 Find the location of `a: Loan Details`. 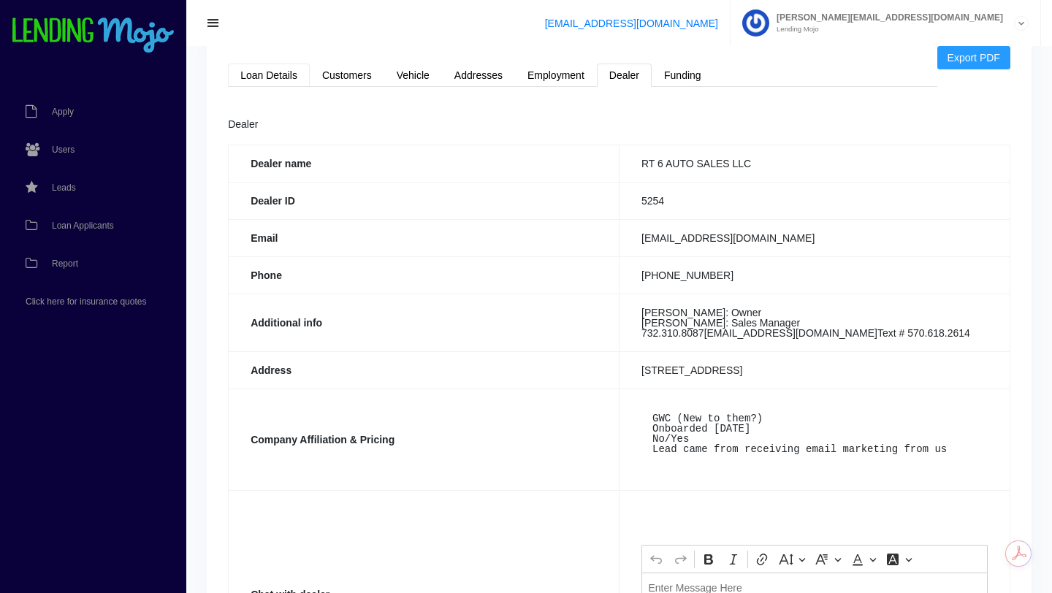

a: Loan Details is located at coordinates (269, 75).